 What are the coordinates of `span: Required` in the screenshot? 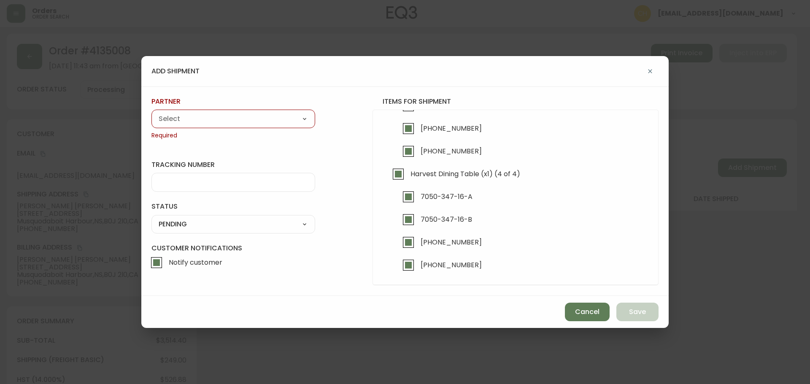 It's located at (233, 136).